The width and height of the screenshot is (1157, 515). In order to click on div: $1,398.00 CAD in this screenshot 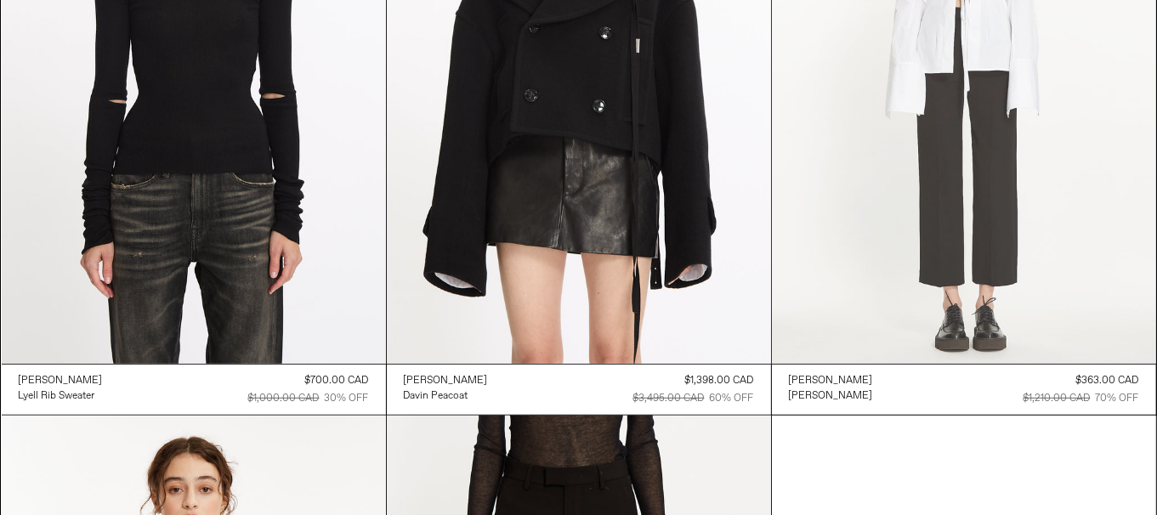, I will do `click(719, 381)`.